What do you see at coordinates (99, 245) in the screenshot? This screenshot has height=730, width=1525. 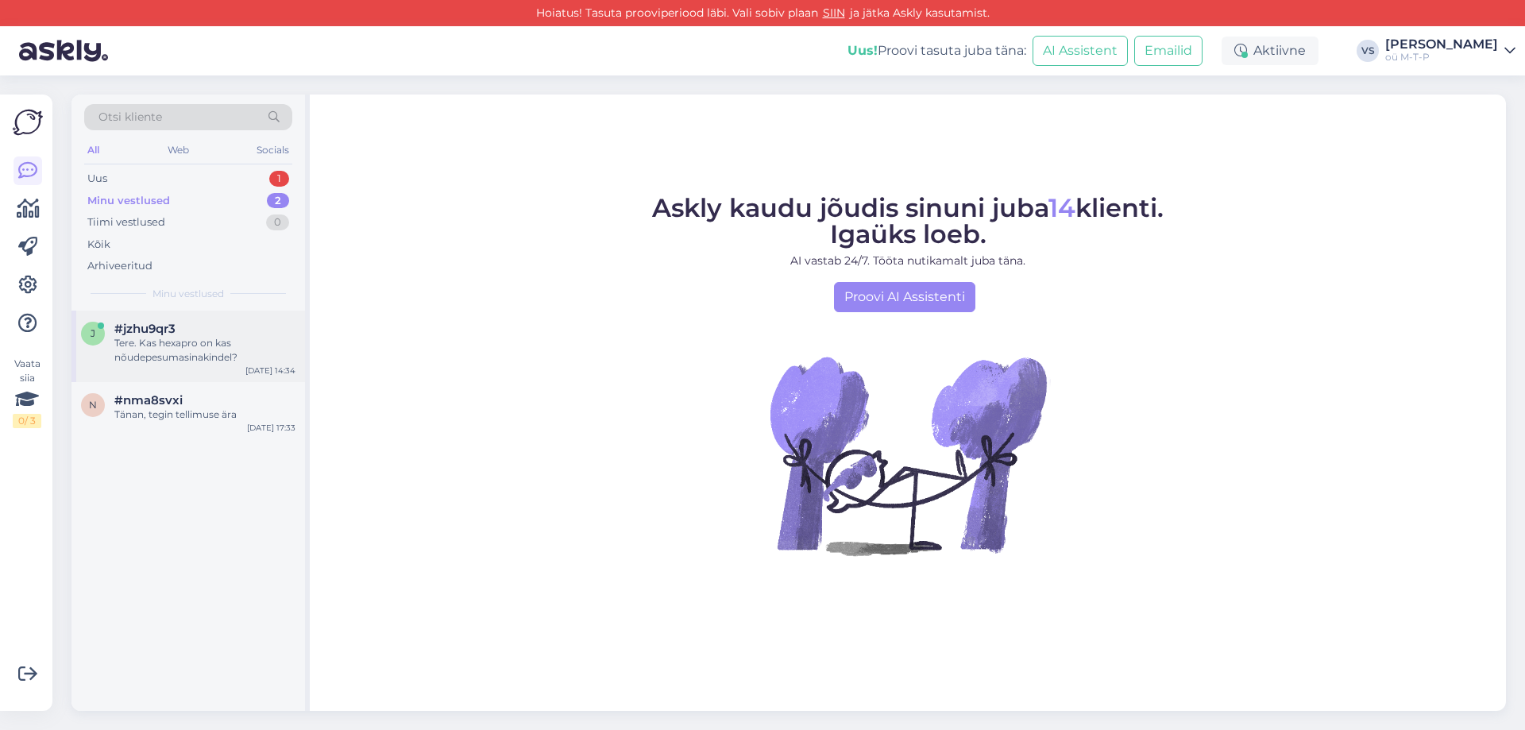 I see `div: Kõik` at bounding box center [99, 245].